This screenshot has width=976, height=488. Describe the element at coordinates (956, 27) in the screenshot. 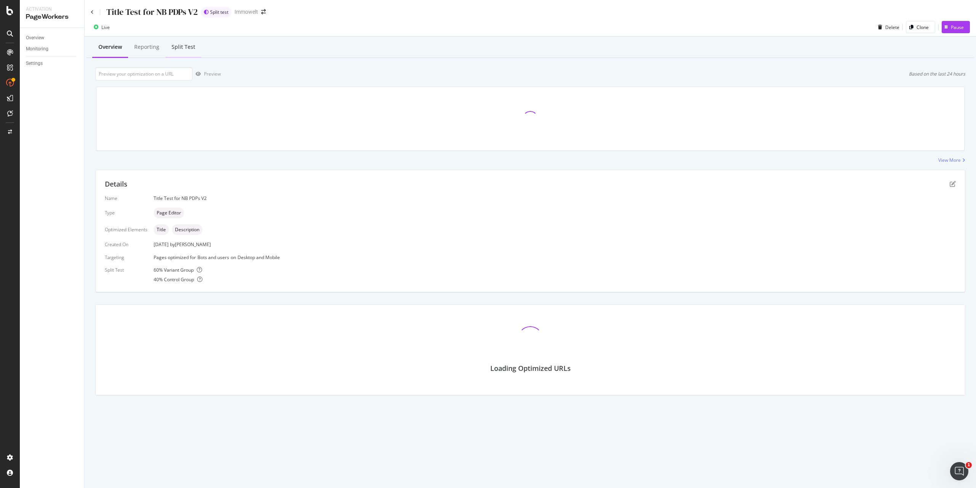

I see `button: Pause` at that location.